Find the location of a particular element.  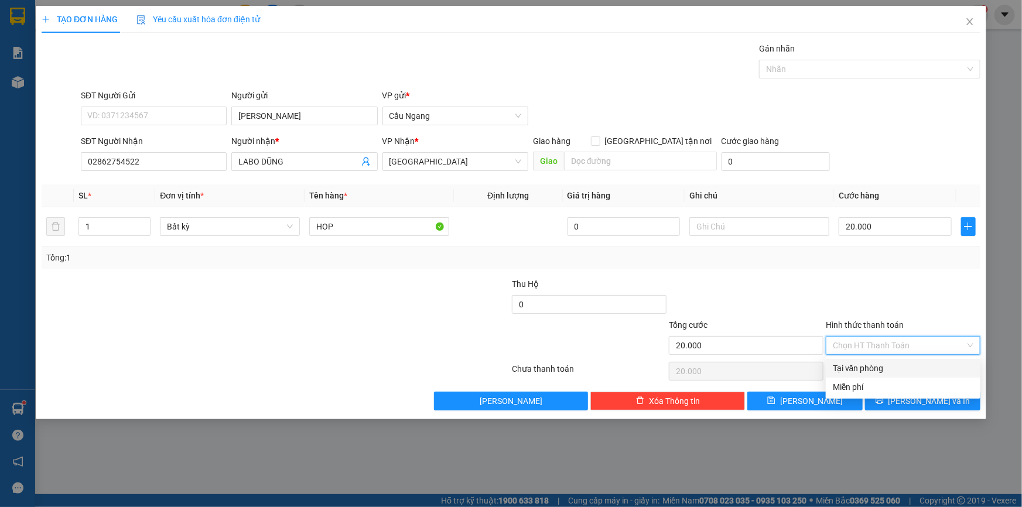

div: Chưa thanh toán is located at coordinates (590, 373).